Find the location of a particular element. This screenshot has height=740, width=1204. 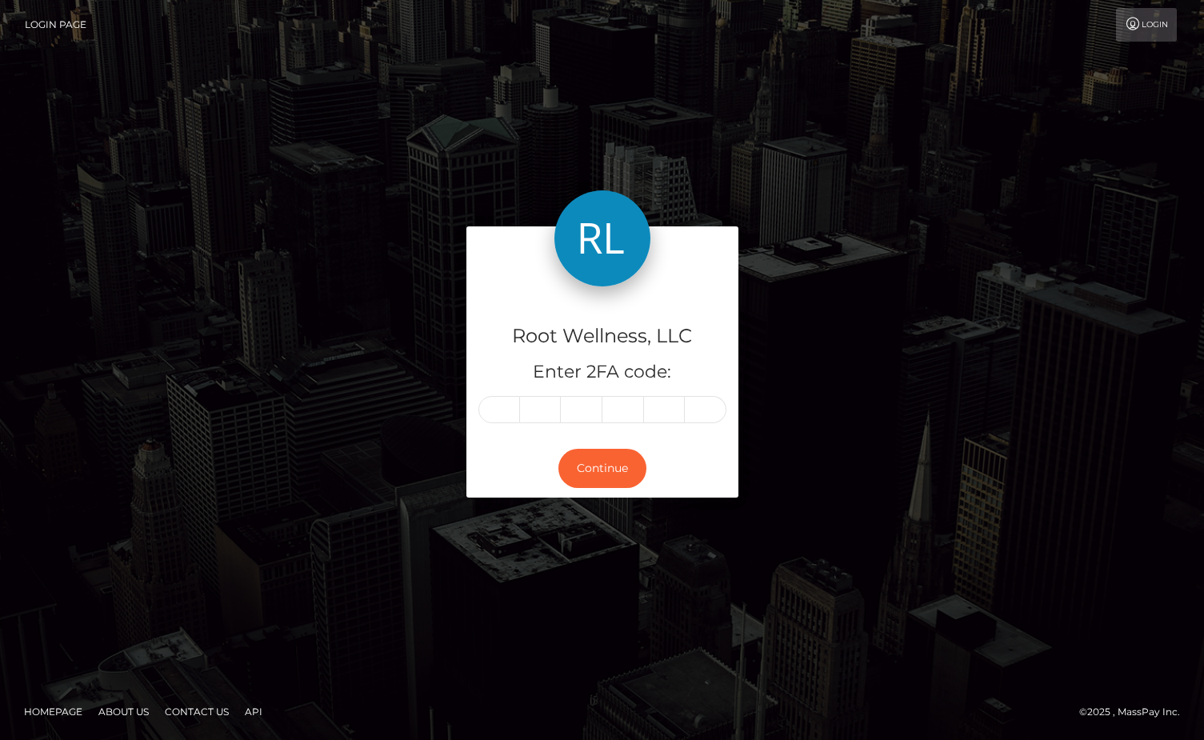

button: Continue is located at coordinates (602, 468).